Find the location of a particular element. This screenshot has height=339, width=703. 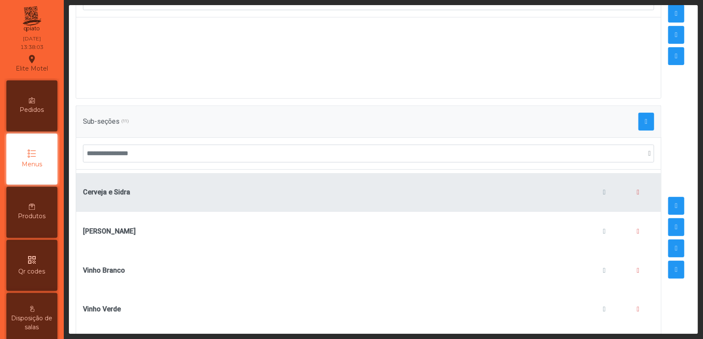

i: qr_code is located at coordinates (32, 260).